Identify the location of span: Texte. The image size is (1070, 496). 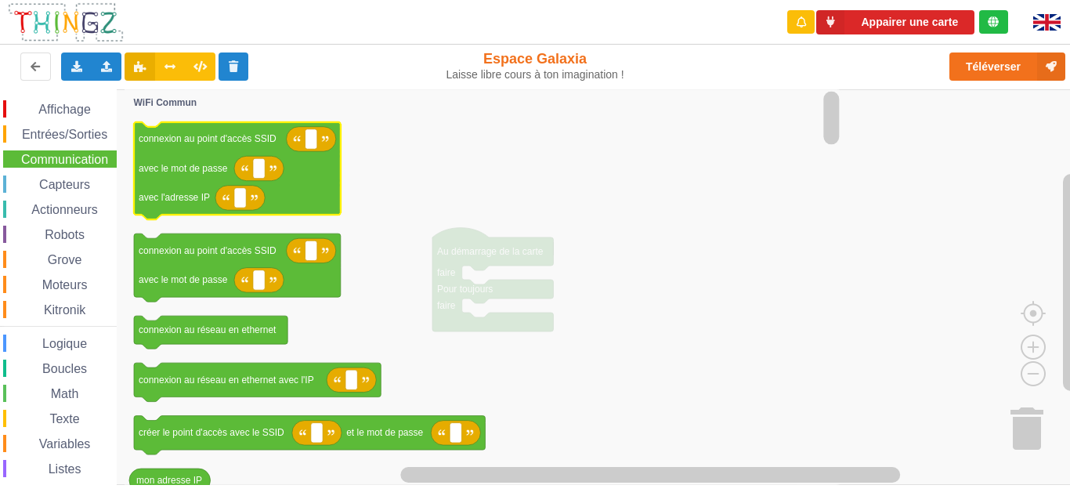
(64, 418).